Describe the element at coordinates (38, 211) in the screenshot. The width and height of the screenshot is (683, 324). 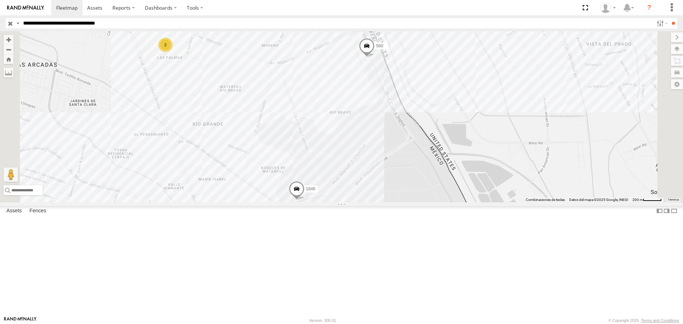
I see `label: Fences` at that location.